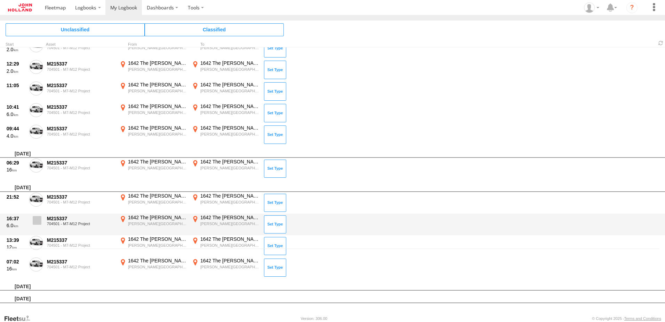 This screenshot has width=665, height=322. What do you see at coordinates (20, 7) in the screenshot?
I see `img: jhg-logo.svg` at bounding box center [20, 7].